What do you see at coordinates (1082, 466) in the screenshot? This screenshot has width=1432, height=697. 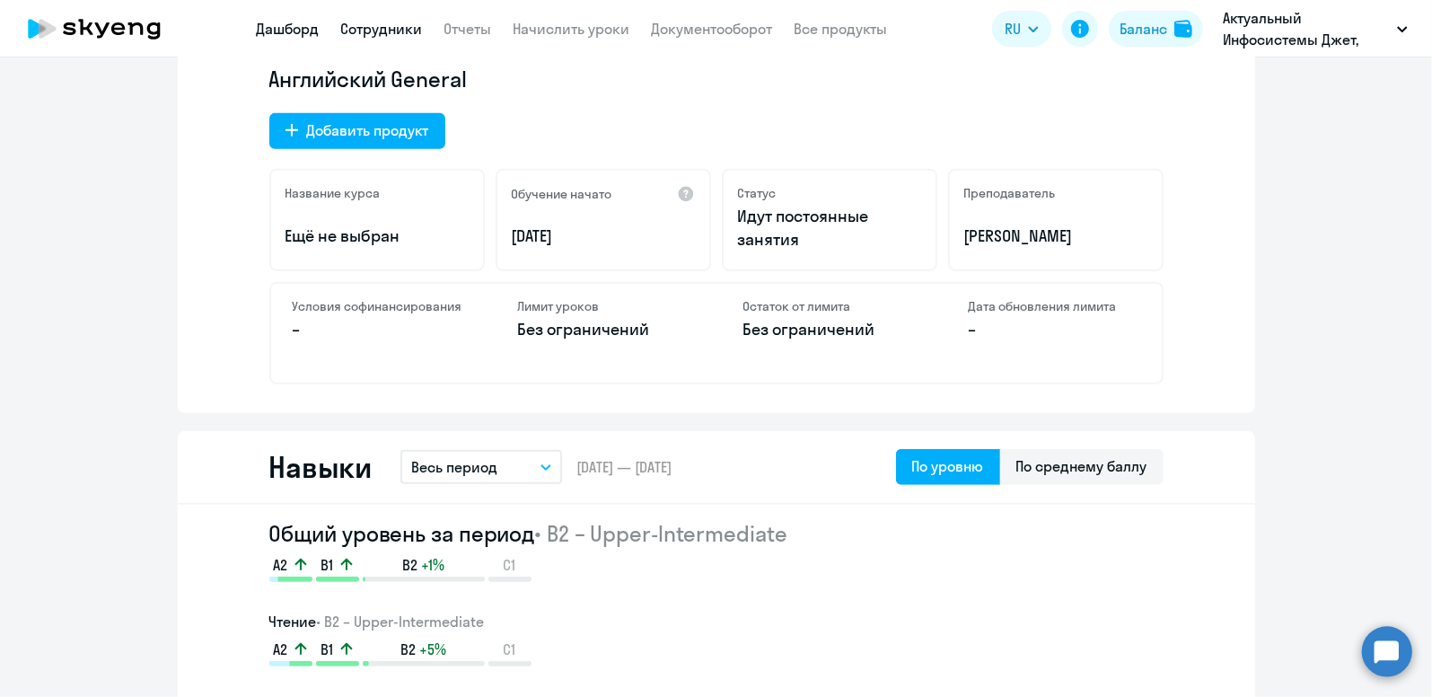 I see `div: По среднему баллу` at bounding box center [1082, 466].